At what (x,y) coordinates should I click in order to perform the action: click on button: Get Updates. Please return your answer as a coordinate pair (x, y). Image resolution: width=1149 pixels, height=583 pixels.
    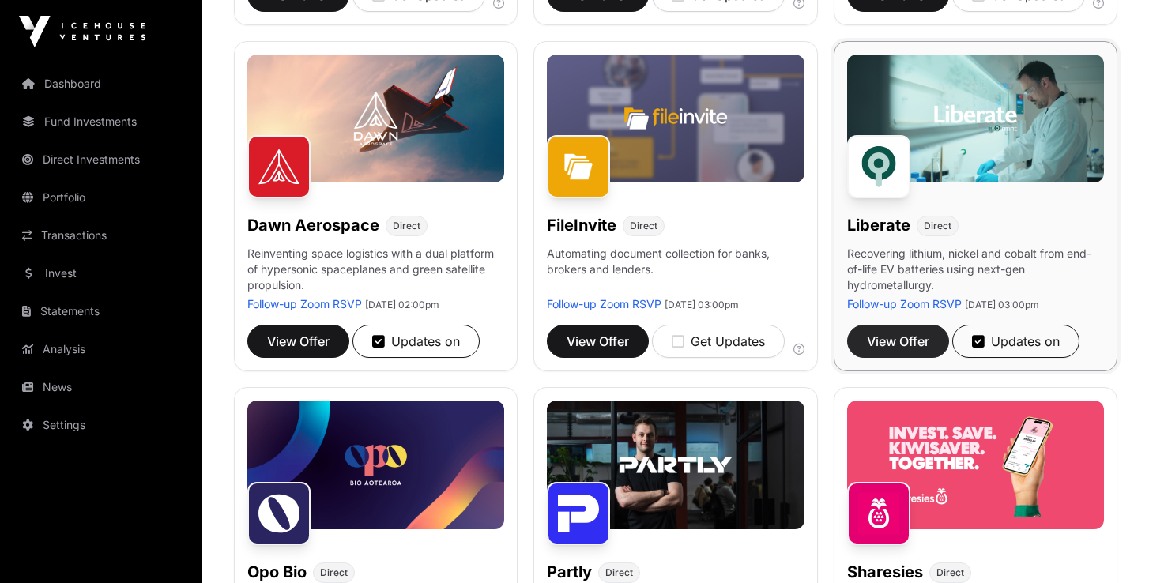
    Looking at the image, I should click on (718, 341).